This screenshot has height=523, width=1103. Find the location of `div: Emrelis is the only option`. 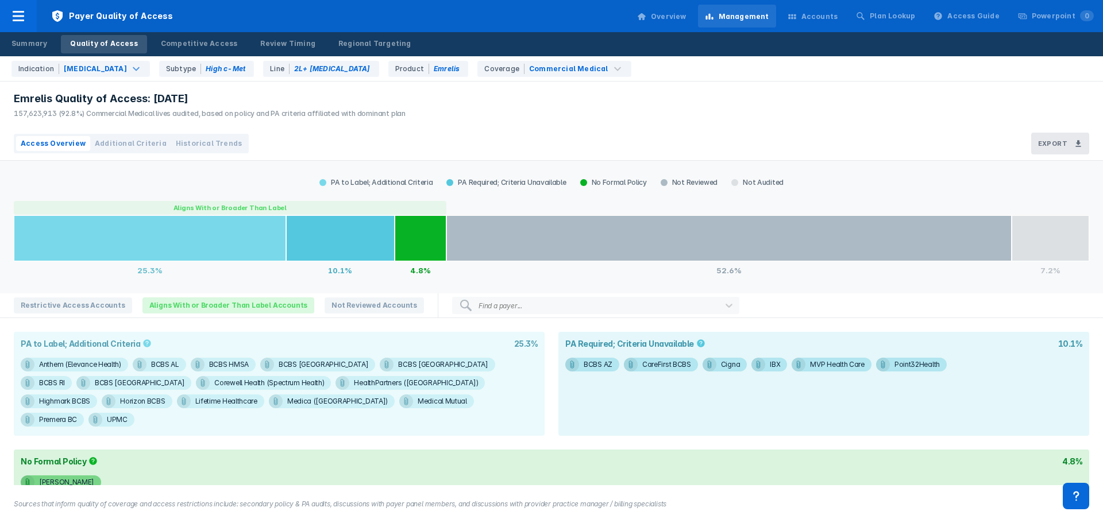

div: Emrelis is the only option is located at coordinates (428, 69).